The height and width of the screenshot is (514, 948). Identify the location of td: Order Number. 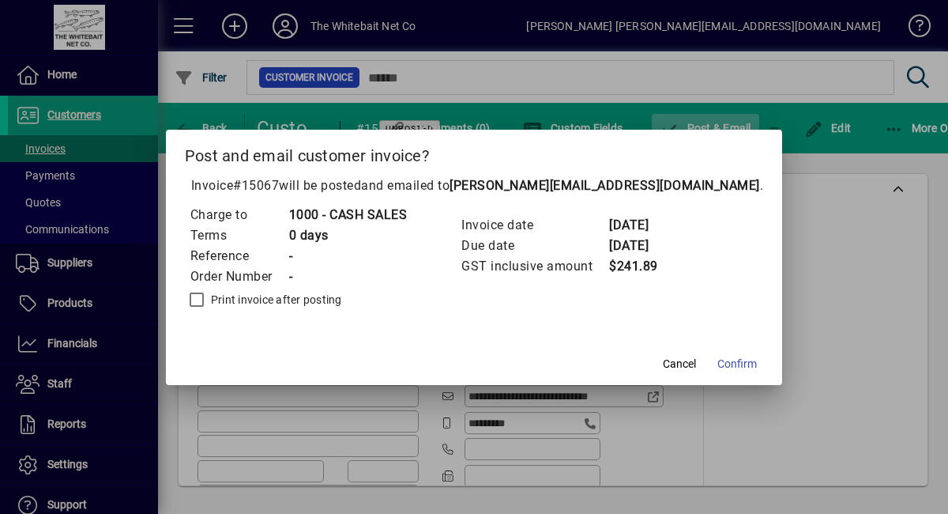
(239, 277).